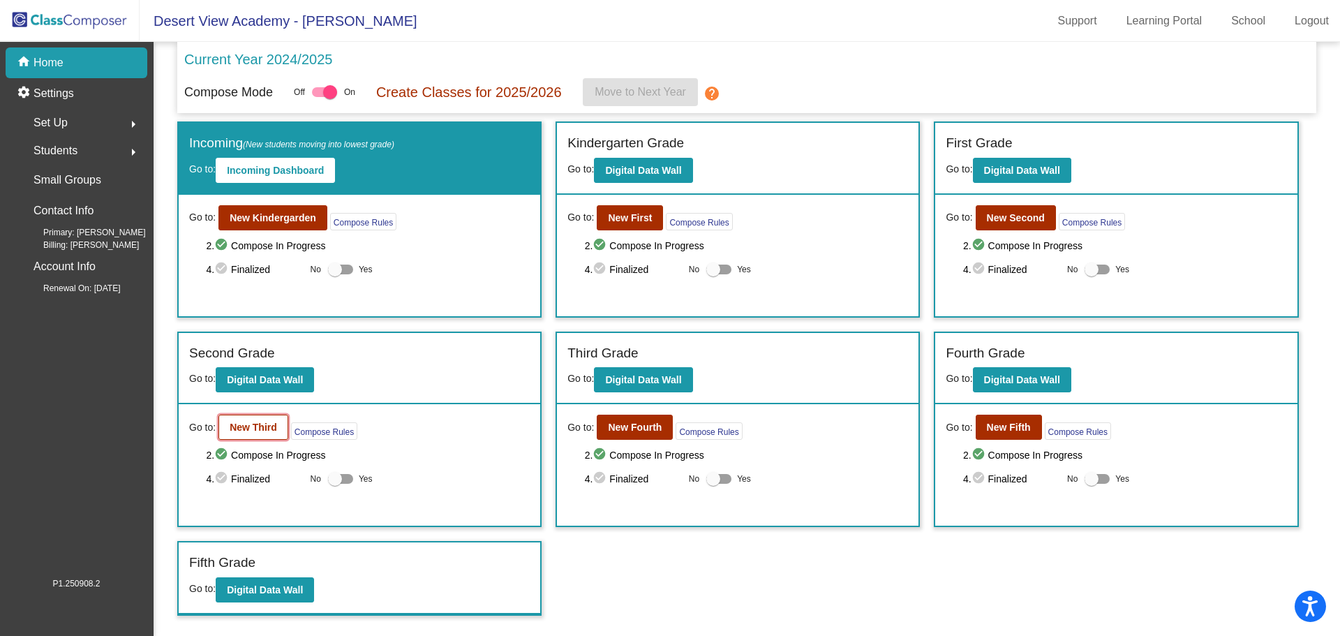 This screenshot has height=636, width=1340. Describe the element at coordinates (1248, 21) in the screenshot. I see `a: School` at that location.